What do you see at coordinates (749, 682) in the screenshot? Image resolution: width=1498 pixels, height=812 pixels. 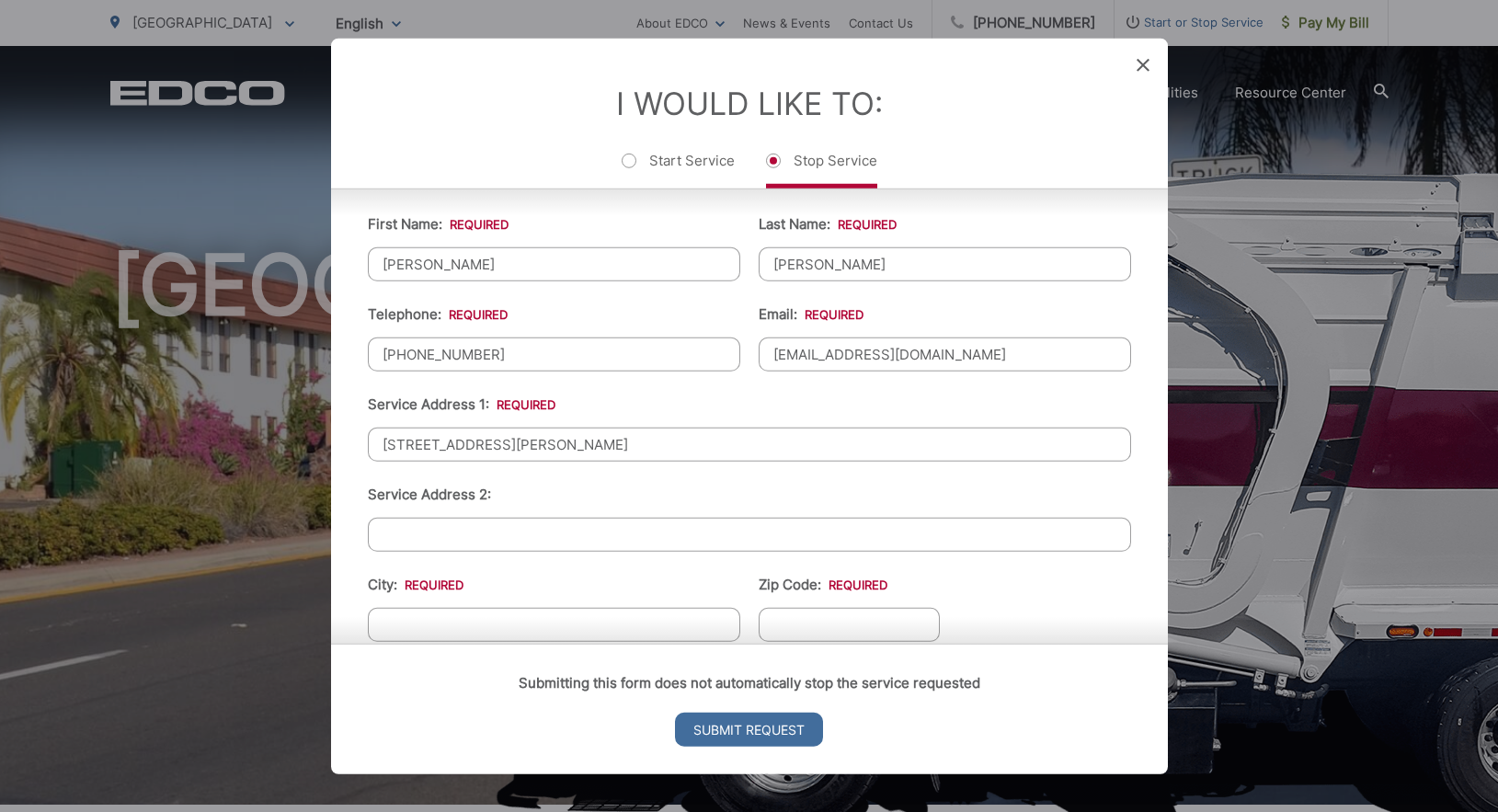 I see `strong: Submitting this form does not automatically stop the service requested` at bounding box center [749, 682].